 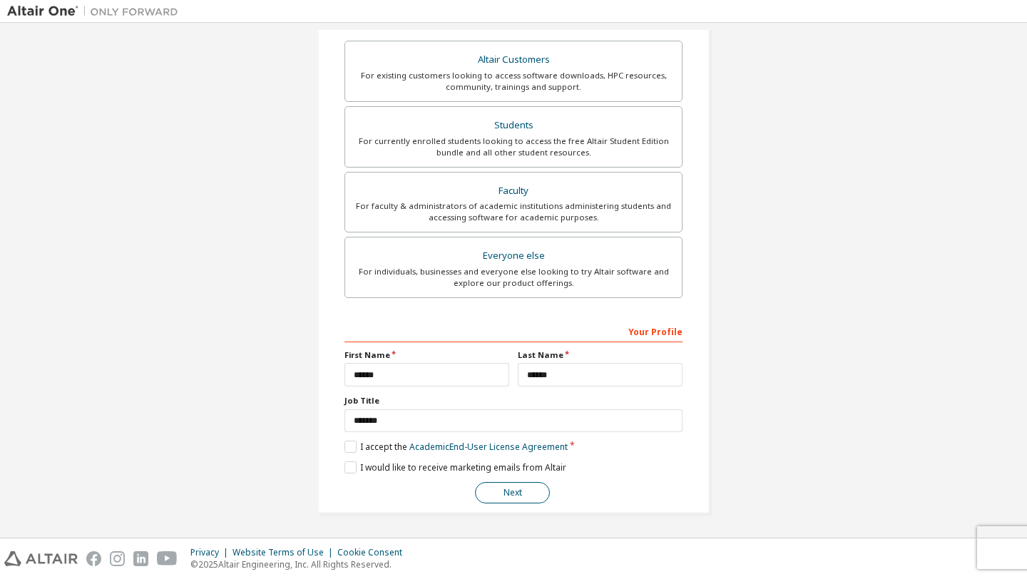 I want to click on img: facebook.svg, so click(x=93, y=559).